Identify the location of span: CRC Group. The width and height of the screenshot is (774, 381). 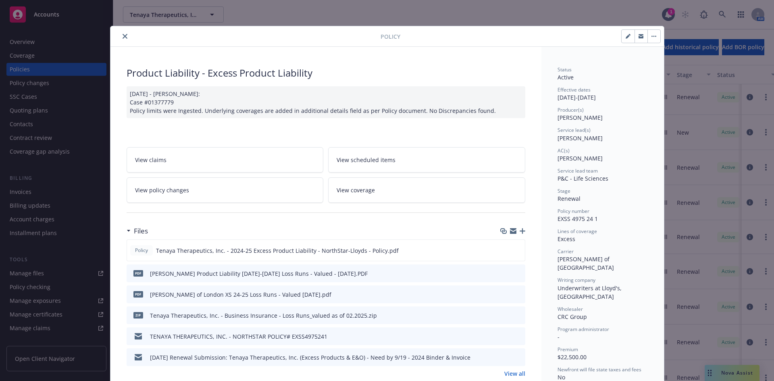
(572, 316).